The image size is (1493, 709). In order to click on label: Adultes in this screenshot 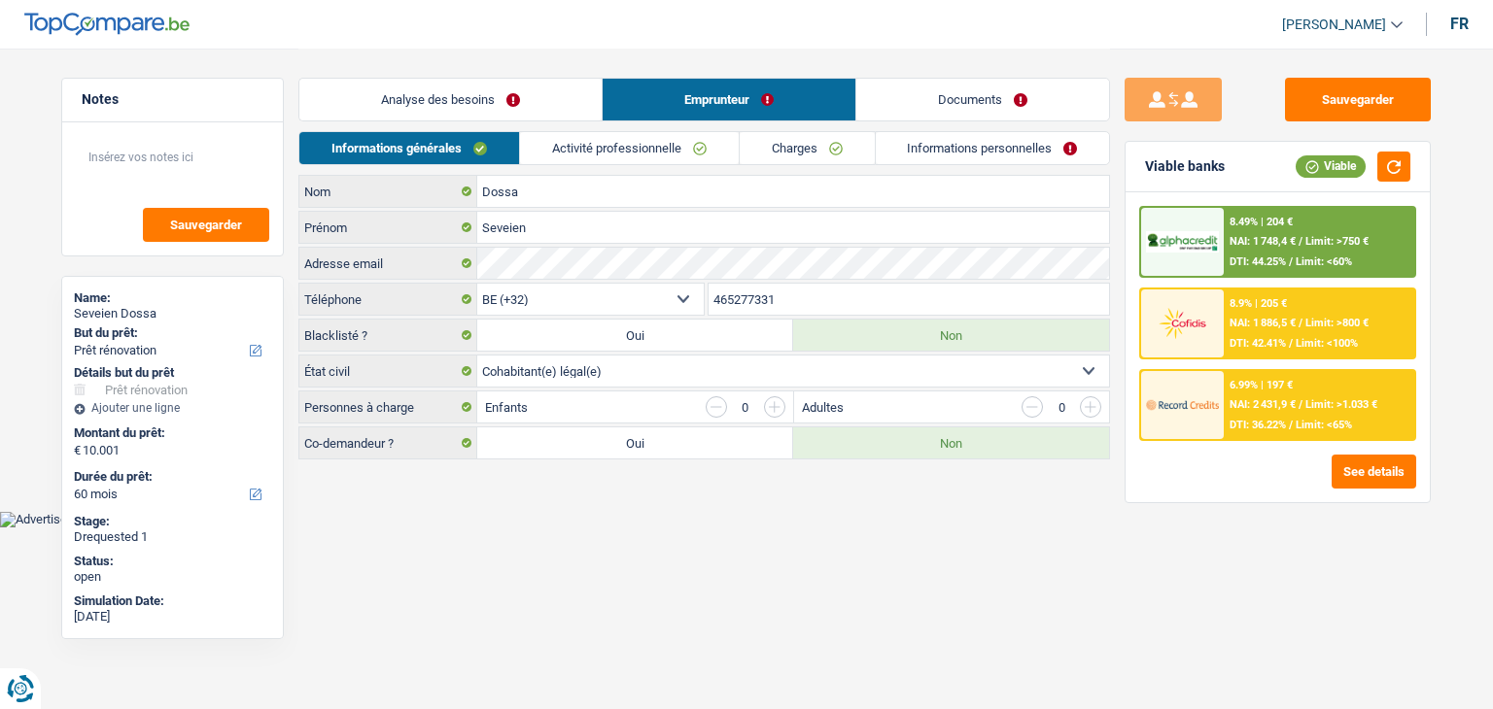, I will do `click(822, 407)`.